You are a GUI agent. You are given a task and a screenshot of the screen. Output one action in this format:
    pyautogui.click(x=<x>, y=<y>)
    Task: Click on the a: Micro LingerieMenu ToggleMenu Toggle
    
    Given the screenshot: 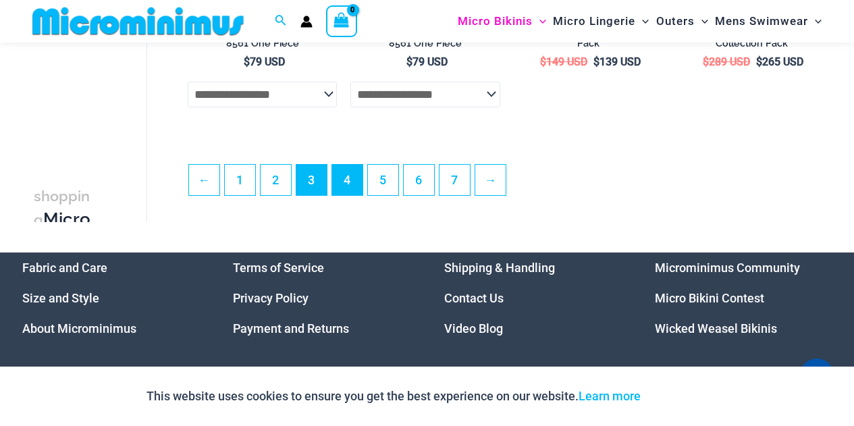 What is the action you would take?
    pyautogui.click(x=601, y=21)
    